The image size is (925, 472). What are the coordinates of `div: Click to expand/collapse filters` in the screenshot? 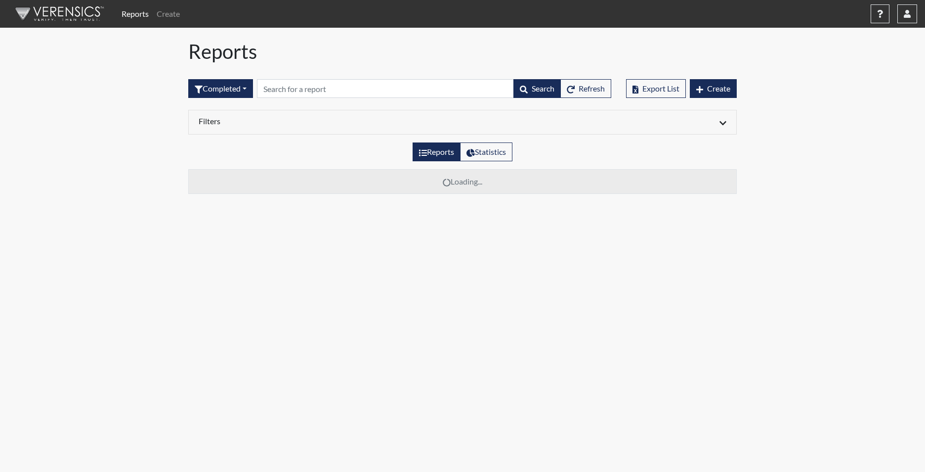 It's located at (463, 122).